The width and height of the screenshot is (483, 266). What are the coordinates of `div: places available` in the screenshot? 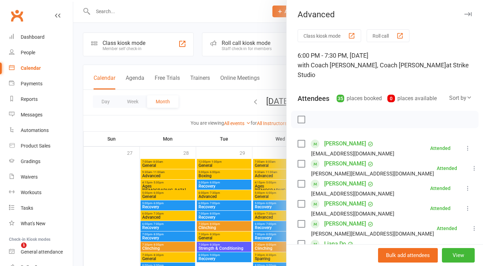 It's located at (412, 98).